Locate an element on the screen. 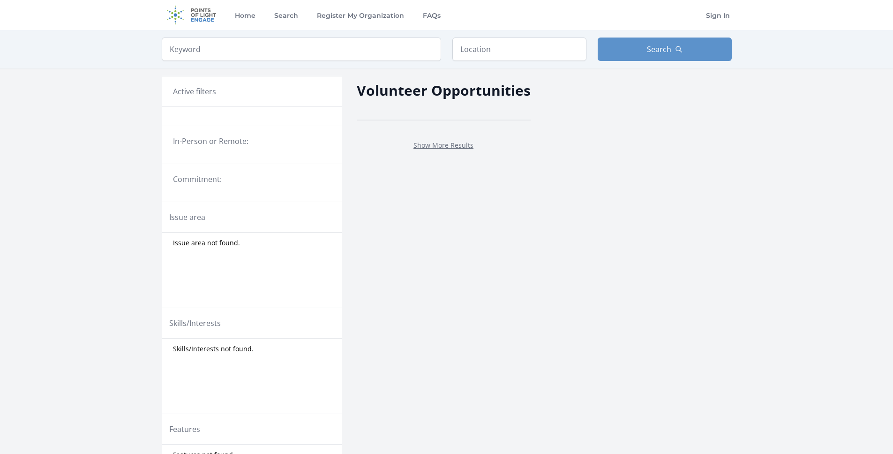  h2: Volunteer Opportunities is located at coordinates (444, 90).